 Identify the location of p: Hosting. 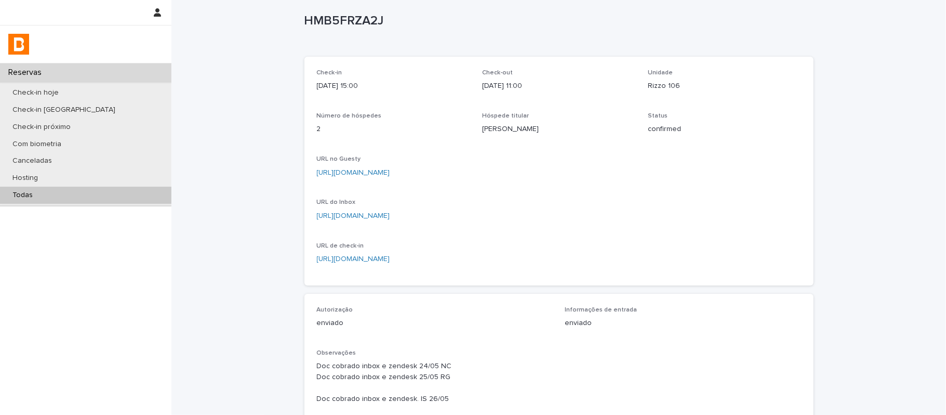
(25, 178).